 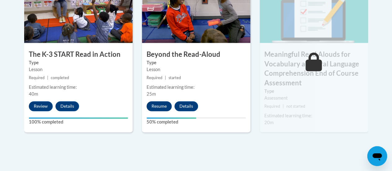 I want to click on span: not started, so click(x=296, y=106).